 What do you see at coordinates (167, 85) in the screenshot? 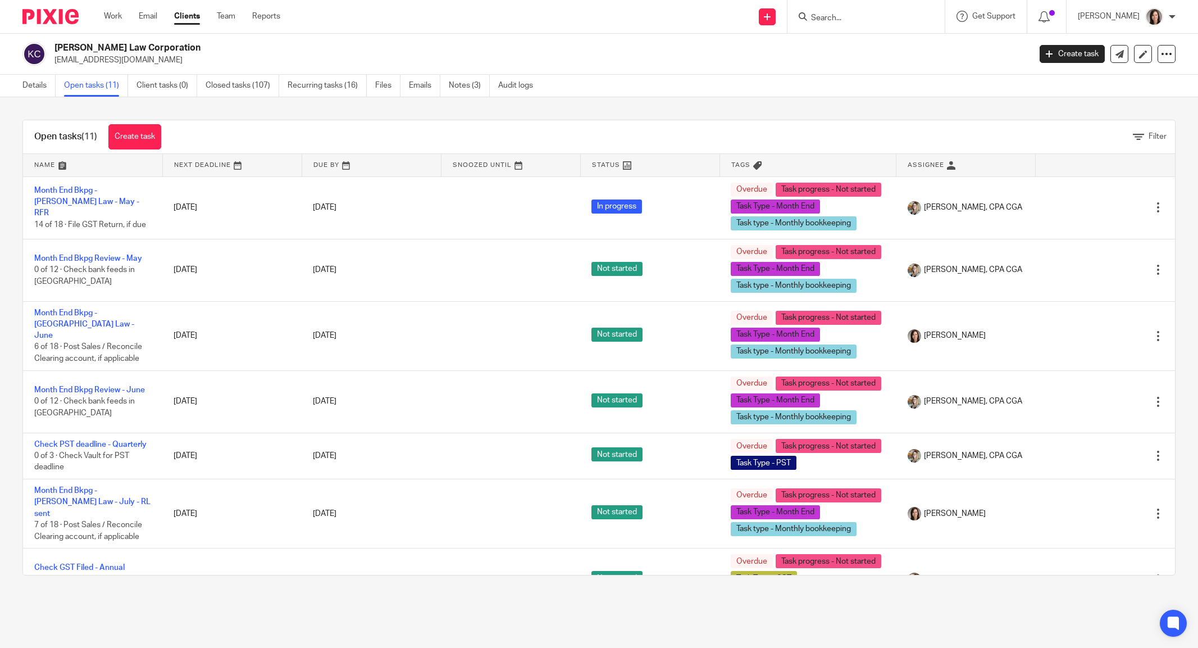
I see `a: Client tasks (0)` at bounding box center [167, 85].